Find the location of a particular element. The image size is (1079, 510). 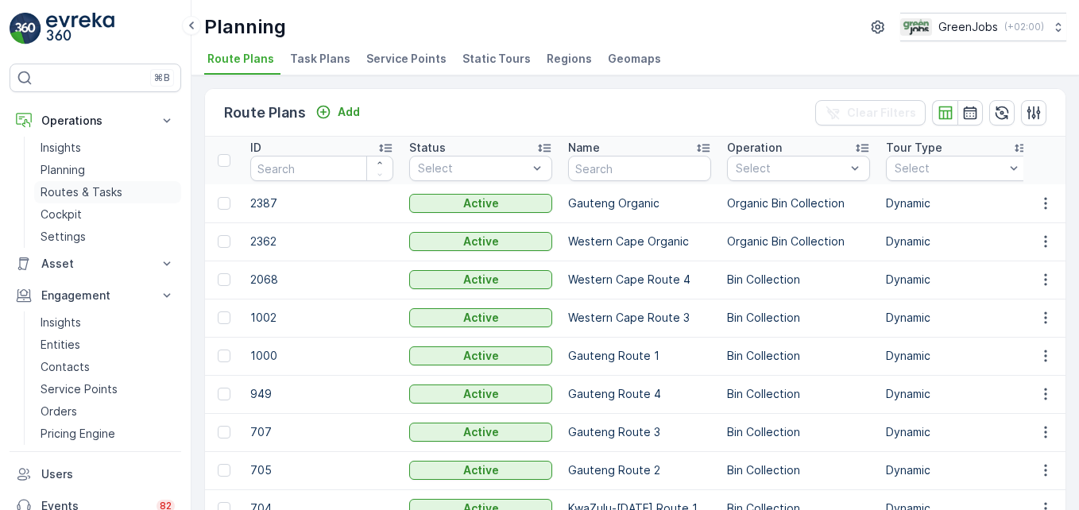

p: 949 is located at coordinates (322, 394).